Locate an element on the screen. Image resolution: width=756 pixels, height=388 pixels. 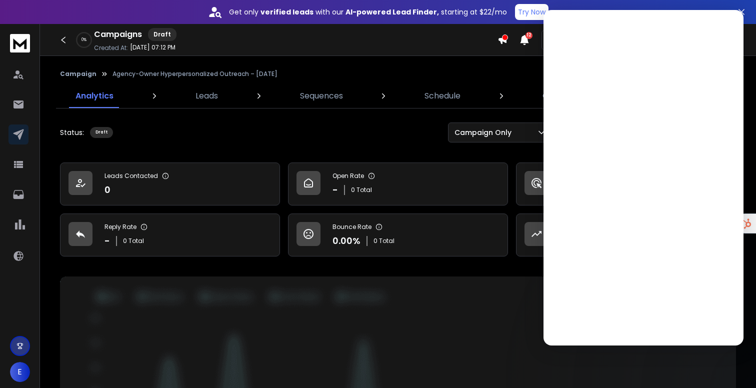
p: Leads Contacted is located at coordinates (131, 176).